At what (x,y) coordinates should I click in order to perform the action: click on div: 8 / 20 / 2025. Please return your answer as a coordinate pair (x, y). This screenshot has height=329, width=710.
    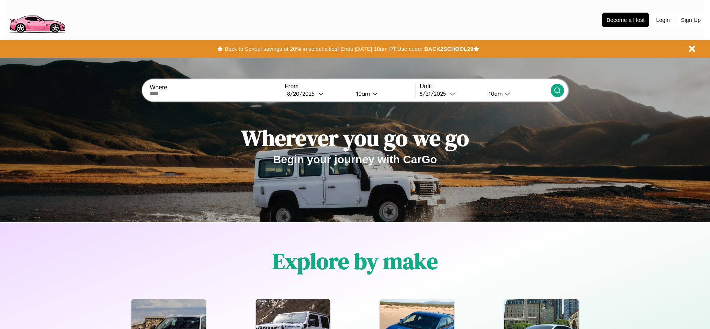
    Looking at the image, I should click on (302, 94).